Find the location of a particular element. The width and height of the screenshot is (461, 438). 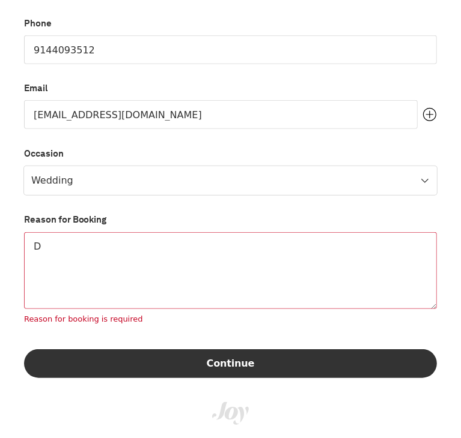

button: Add secondary email is located at coordinates (429, 115).